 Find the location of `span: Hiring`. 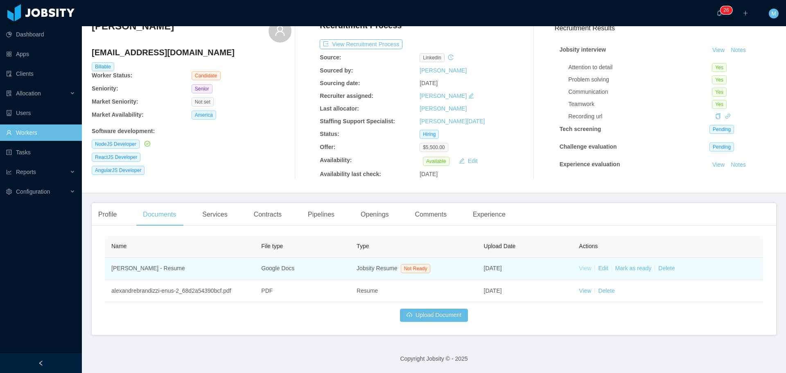

span: Hiring is located at coordinates (429, 134).